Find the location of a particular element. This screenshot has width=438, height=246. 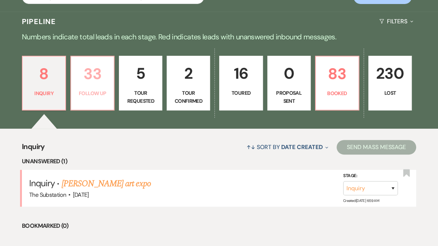

p: 83 is located at coordinates (337, 74).